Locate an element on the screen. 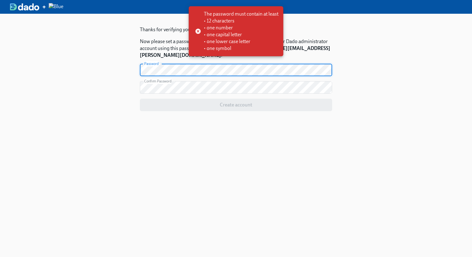  img: Blue River Technology is located at coordinates (61, 7).